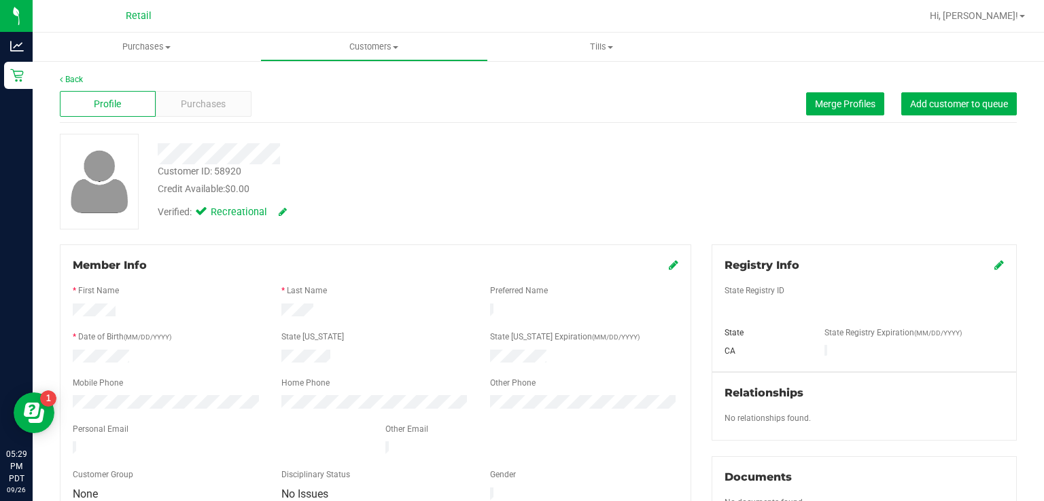 The height and width of the screenshot is (501, 1044). I want to click on inline-svg: Analytics, so click(17, 46).